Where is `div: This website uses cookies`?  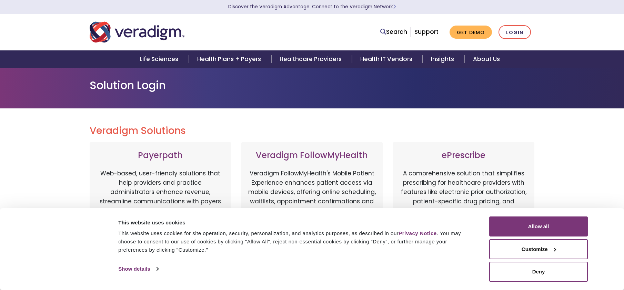
div: This website uses cookies is located at coordinates (296, 222).